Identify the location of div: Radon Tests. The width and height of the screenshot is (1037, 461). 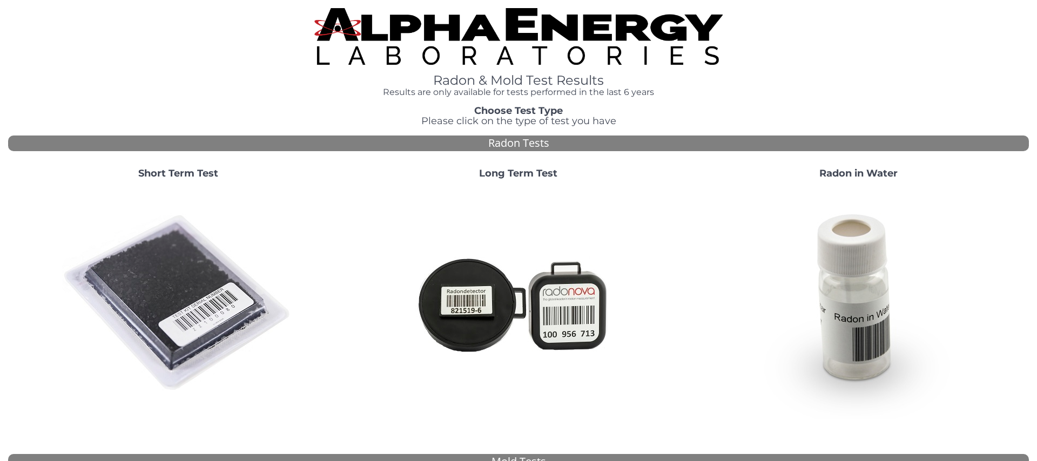
(519, 143).